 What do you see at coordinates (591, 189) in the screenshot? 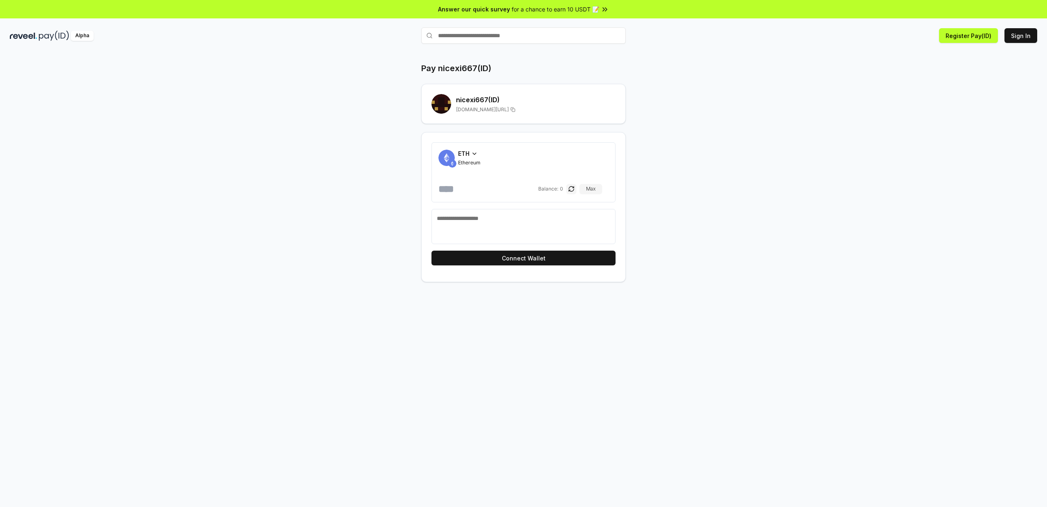
I see `button: Max` at bounding box center [591, 189].